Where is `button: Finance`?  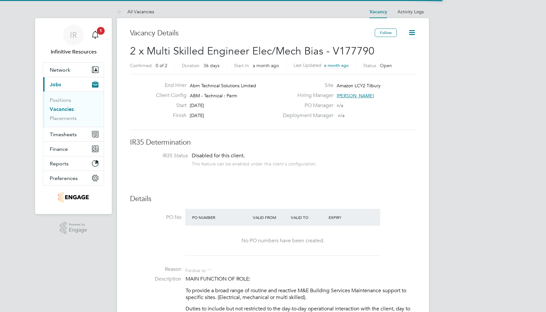 button: Finance is located at coordinates (73, 149).